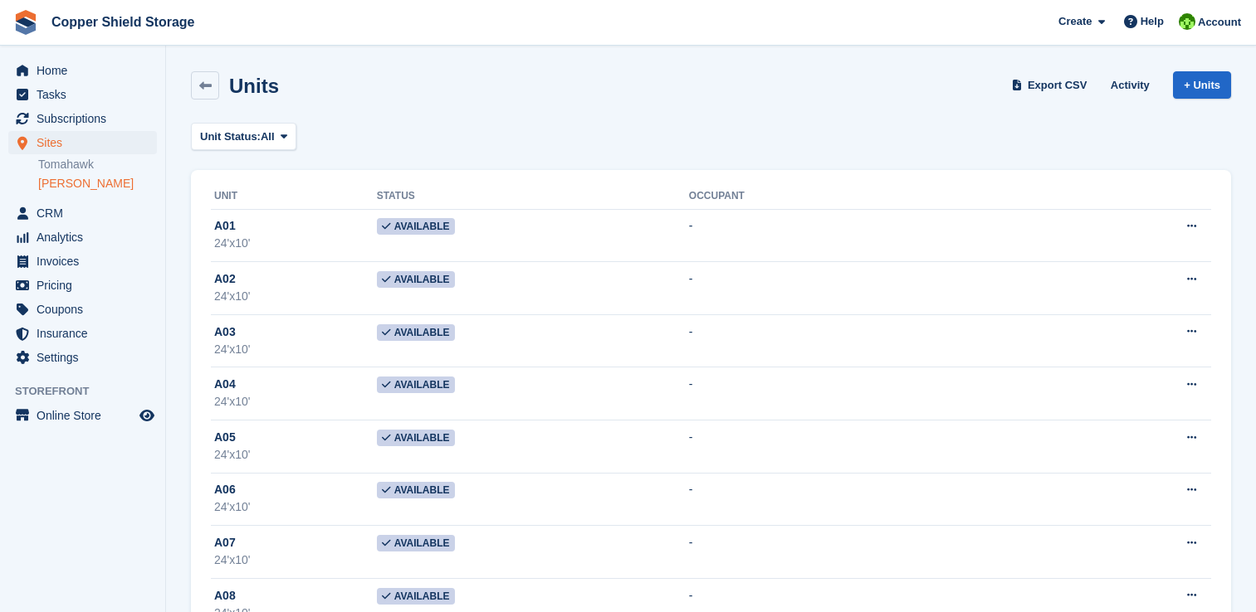  What do you see at coordinates (243, 136) in the screenshot?
I see `button: Unit Status: All` at bounding box center [243, 136].